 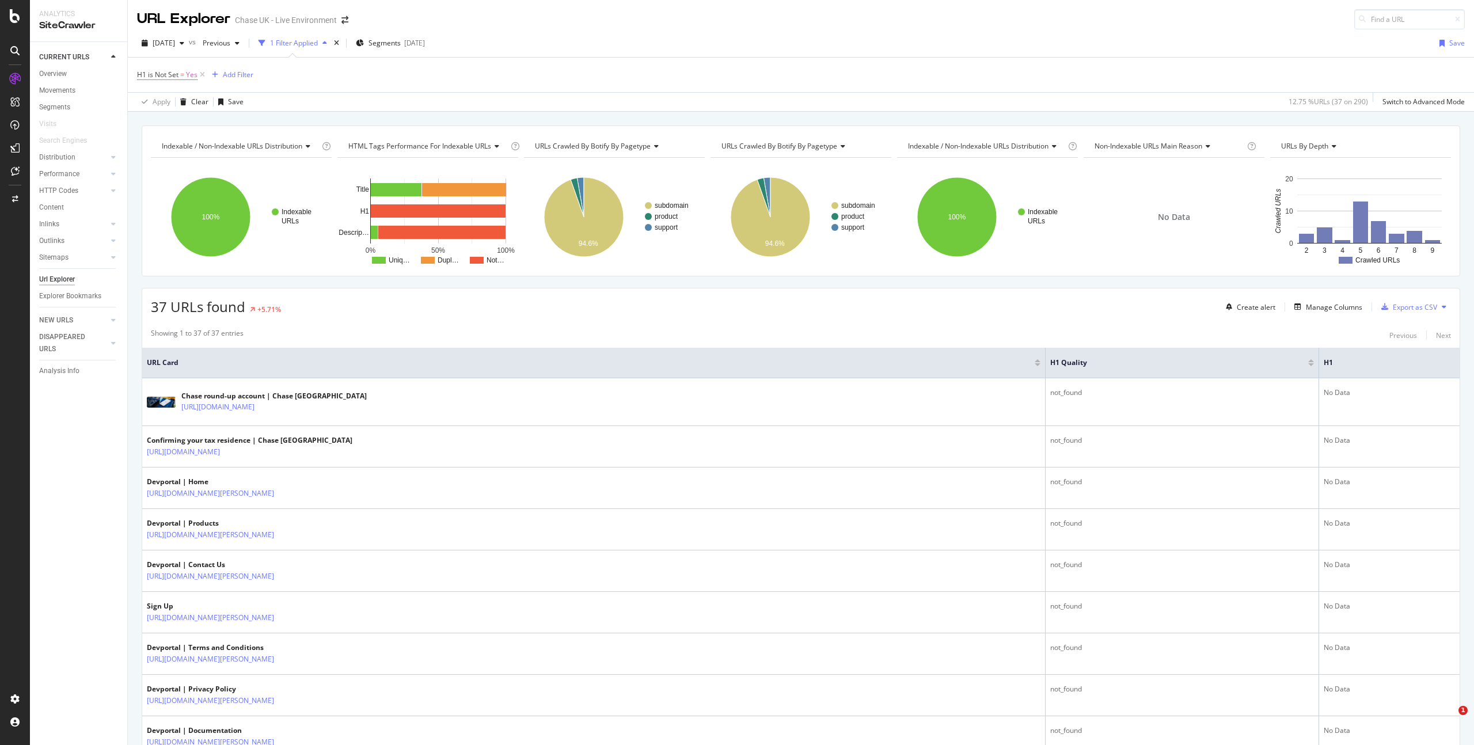 What do you see at coordinates (49, 224) in the screenshot?
I see `div: Inlinks` at bounding box center [49, 224].